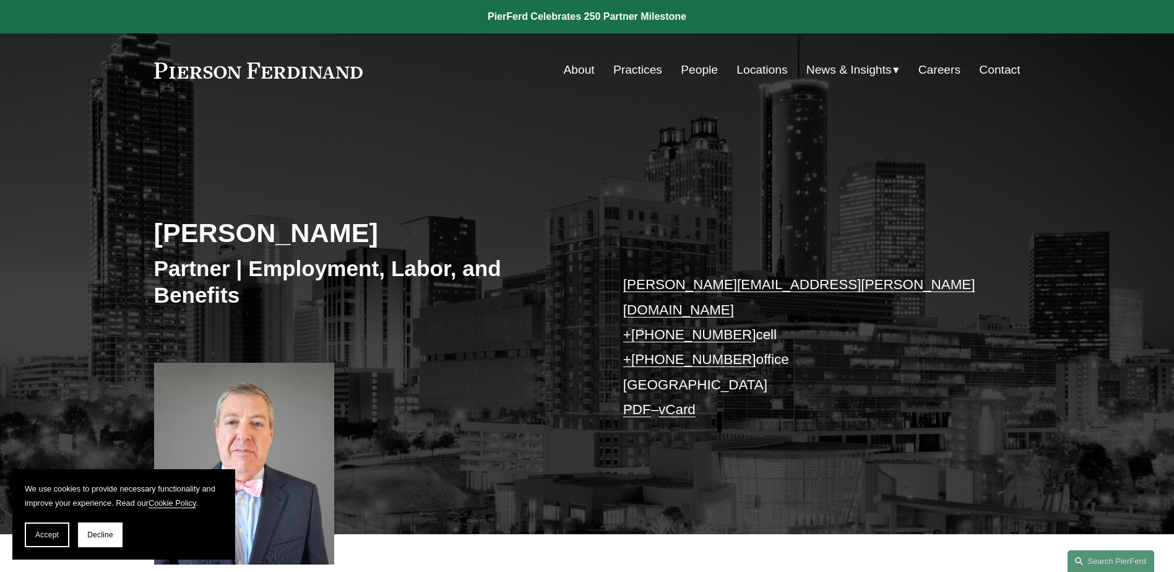 This screenshot has height=572, width=1174. I want to click on a: folder dropdown, so click(853, 70).